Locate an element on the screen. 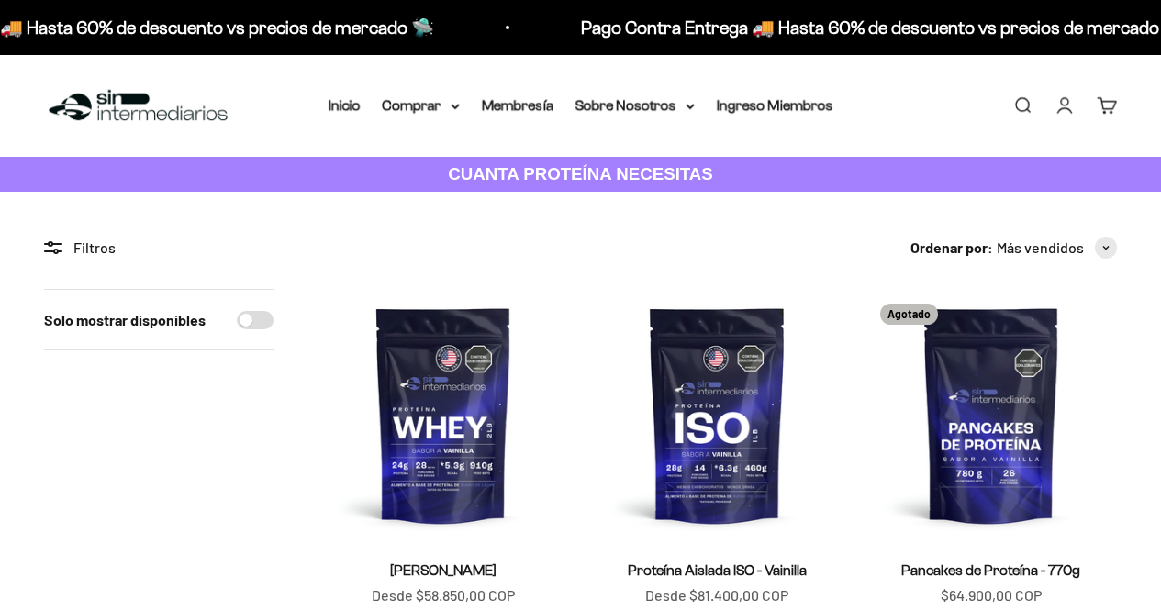 The height and width of the screenshot is (610, 1161). span: Ordenar por: is located at coordinates (952, 248).